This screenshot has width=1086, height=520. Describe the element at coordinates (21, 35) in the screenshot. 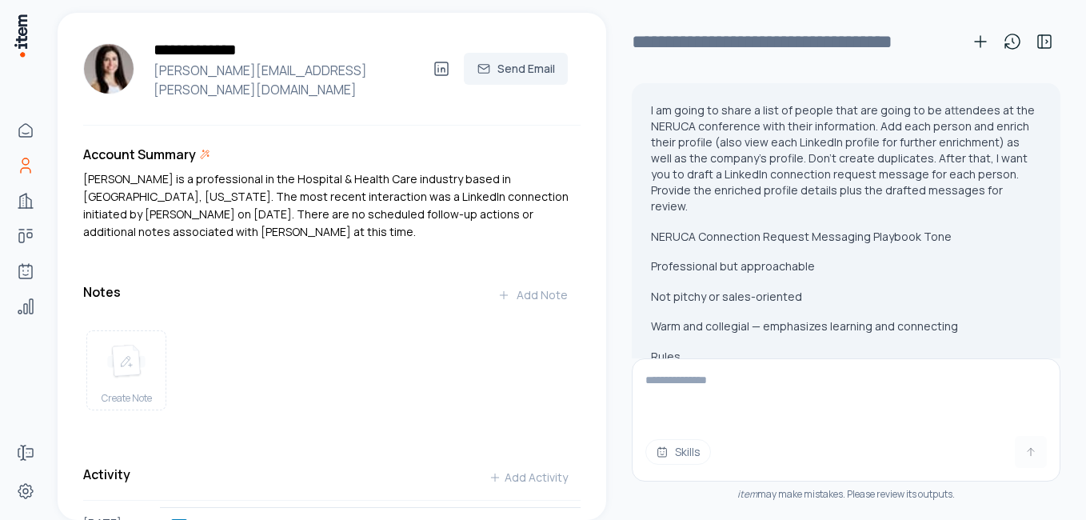

I see `img: Item Brain Logo` at that location.